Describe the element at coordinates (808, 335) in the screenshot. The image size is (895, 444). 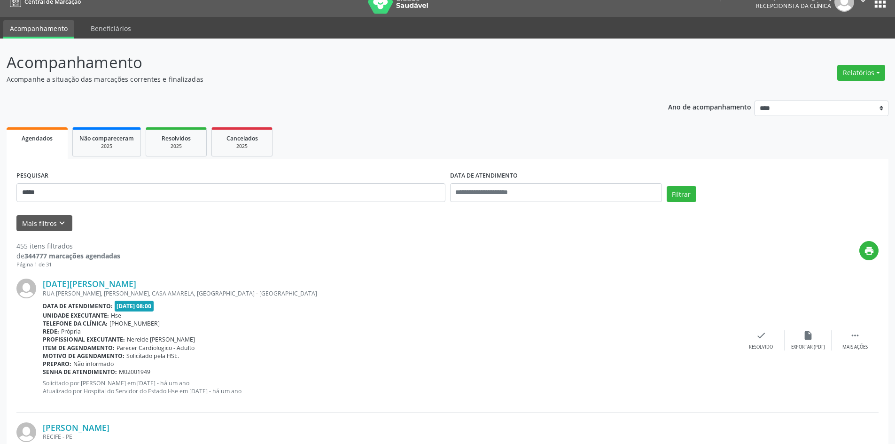
I see `i: insert_drive_file` at that location.